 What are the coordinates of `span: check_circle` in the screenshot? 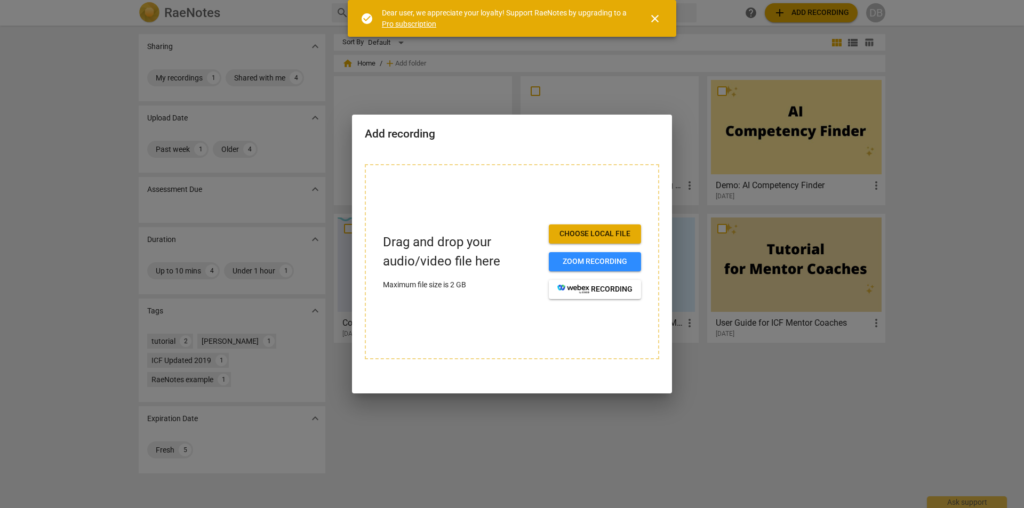 It's located at (367, 19).